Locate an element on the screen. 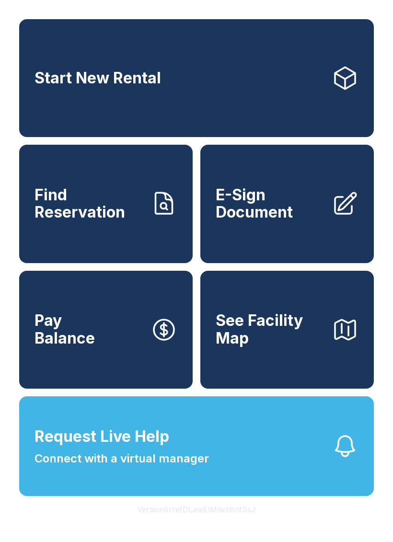 The image size is (393, 542). button: See Facility Map is located at coordinates (287, 330).